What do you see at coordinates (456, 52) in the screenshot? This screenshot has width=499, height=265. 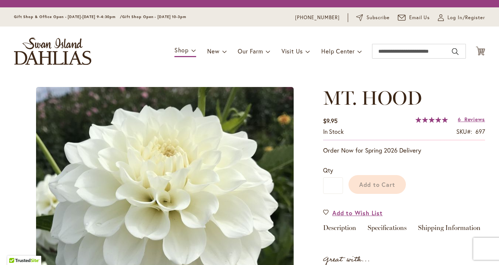 I see `button: Search` at bounding box center [456, 52].